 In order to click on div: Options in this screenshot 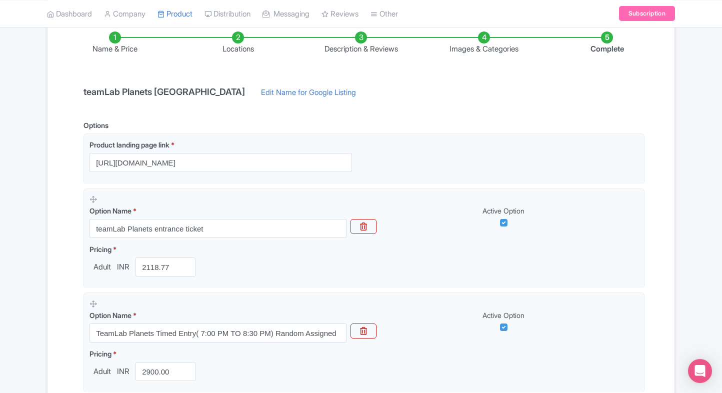, I will do `click(96, 125)`.